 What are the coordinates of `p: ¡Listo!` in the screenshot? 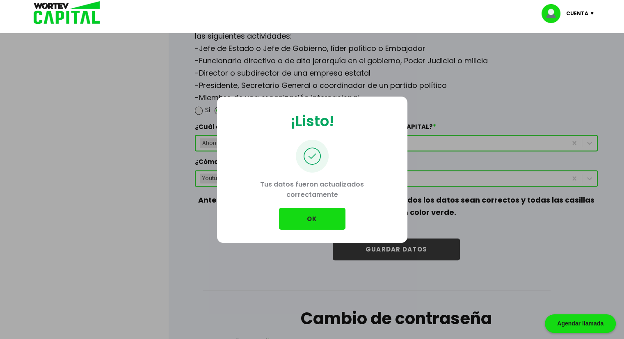 It's located at (312, 121).